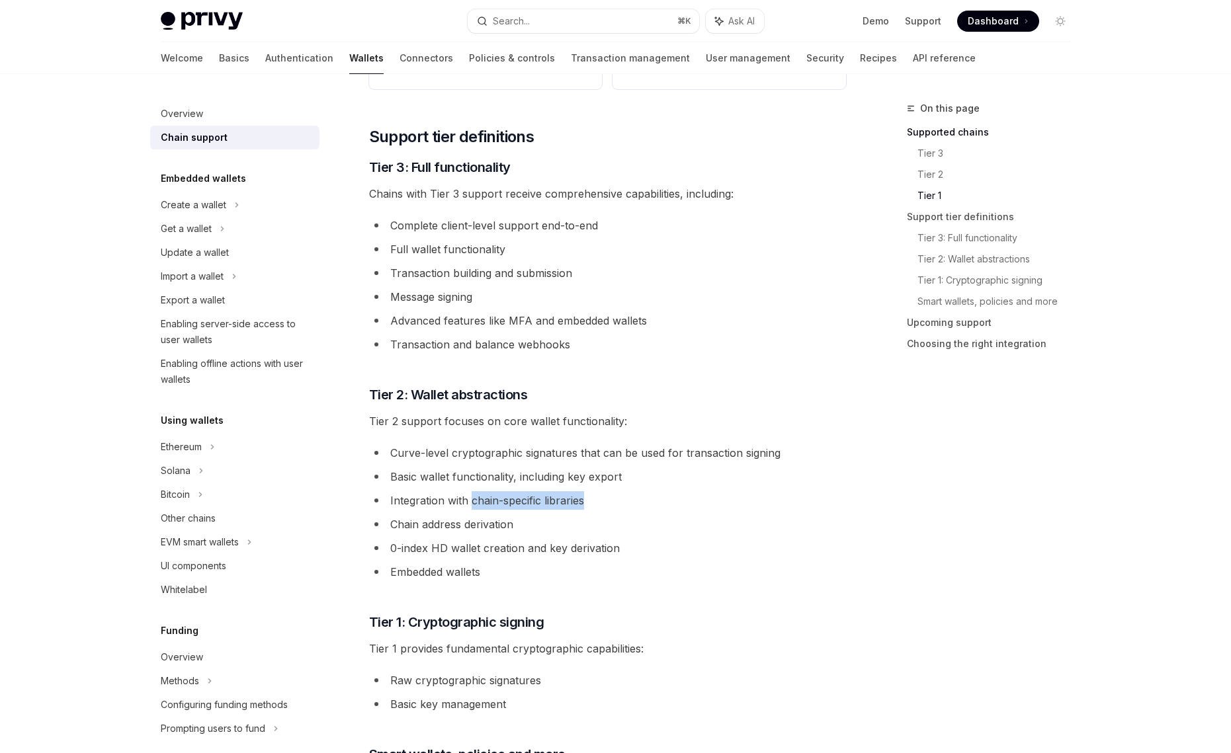 This screenshot has height=753, width=1231. I want to click on div: Import a wallet, so click(192, 276).